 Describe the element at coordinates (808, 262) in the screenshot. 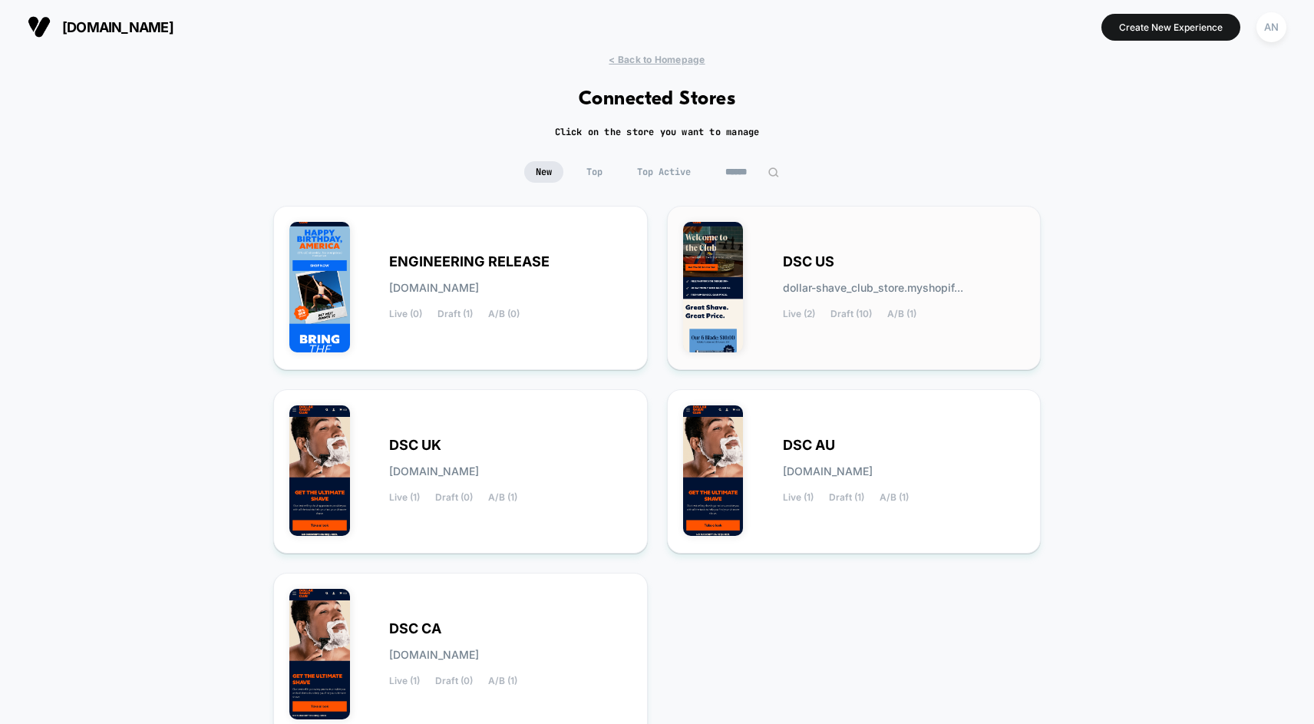

I see `span: DSC US` at that location.